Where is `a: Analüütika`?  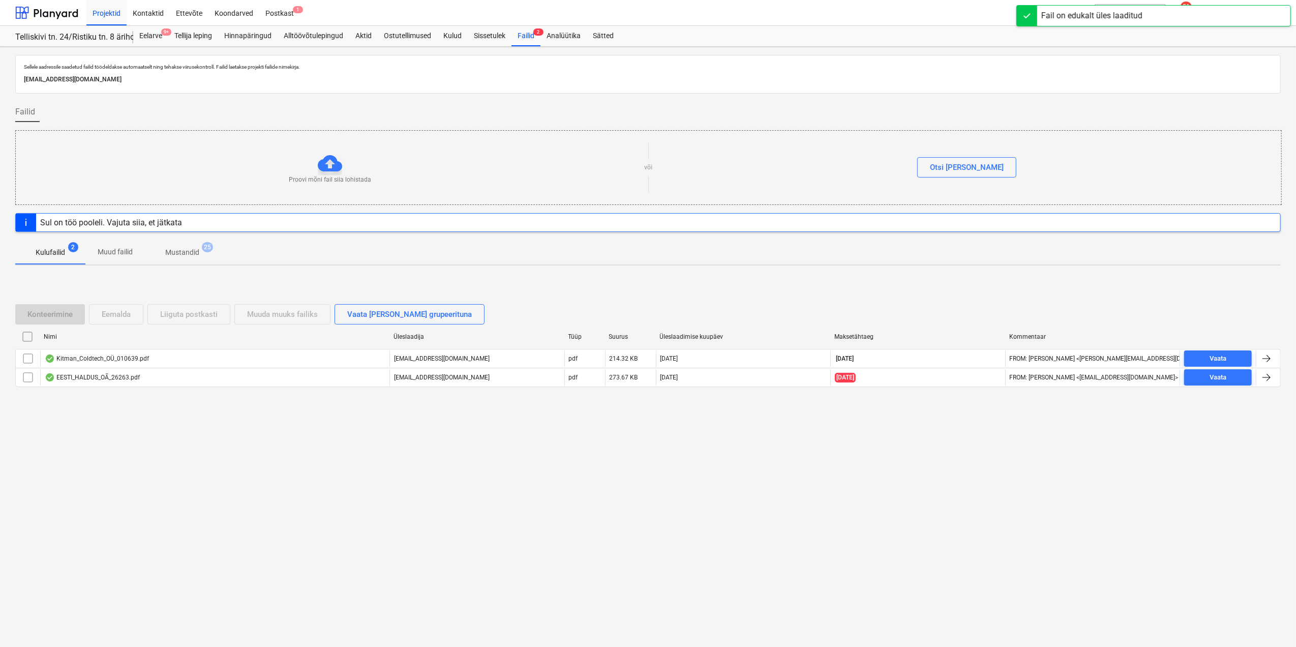
a: Analüütika is located at coordinates (563, 36).